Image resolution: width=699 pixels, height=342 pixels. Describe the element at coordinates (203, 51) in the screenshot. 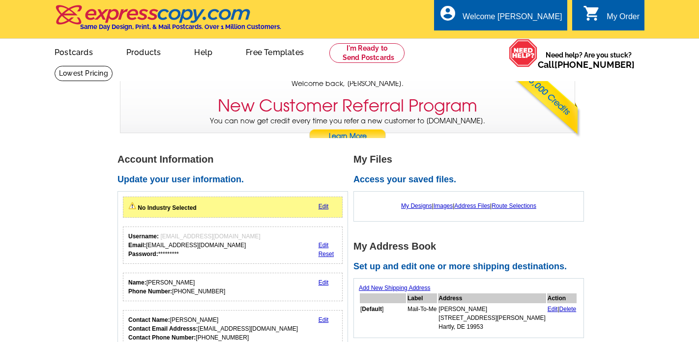

I see `a: Help` at that location.